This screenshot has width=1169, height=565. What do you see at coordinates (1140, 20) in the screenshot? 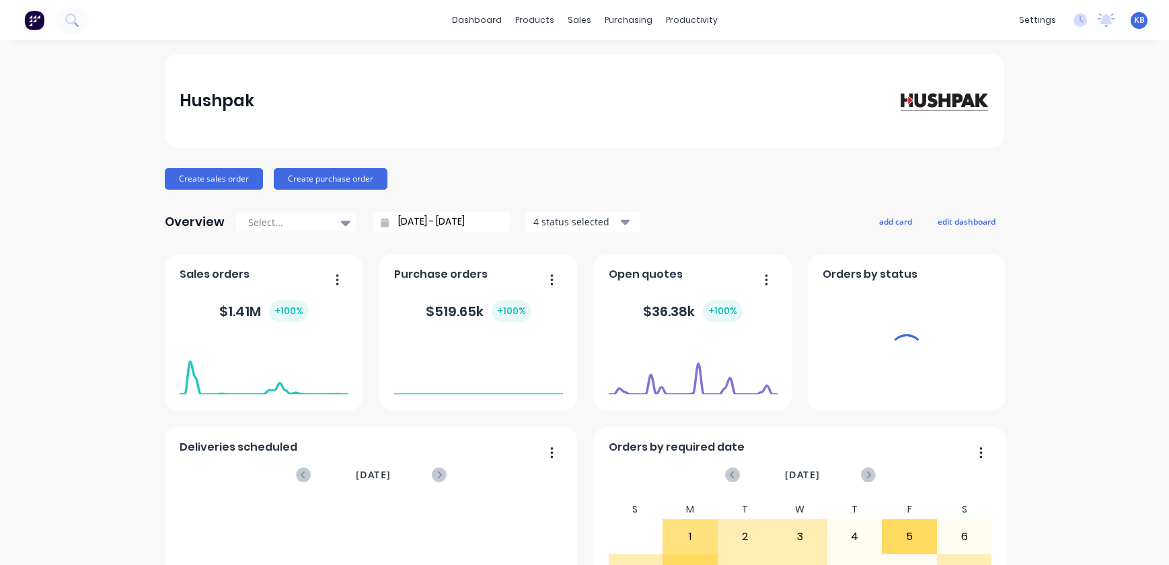
I see `span: KB` at bounding box center [1140, 20].